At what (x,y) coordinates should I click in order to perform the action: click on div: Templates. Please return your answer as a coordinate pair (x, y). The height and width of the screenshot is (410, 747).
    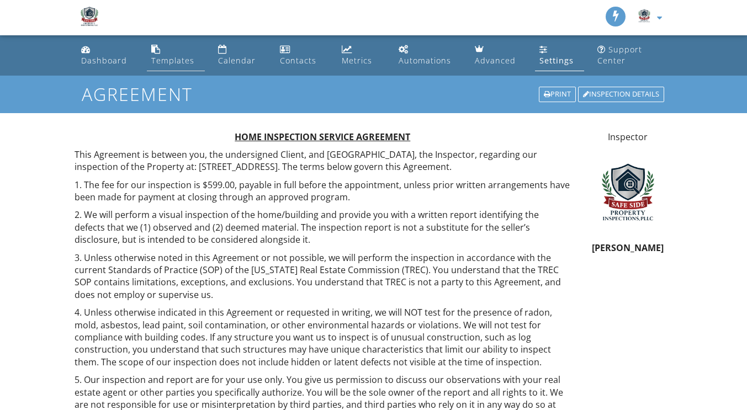
    Looking at the image, I should click on (173, 60).